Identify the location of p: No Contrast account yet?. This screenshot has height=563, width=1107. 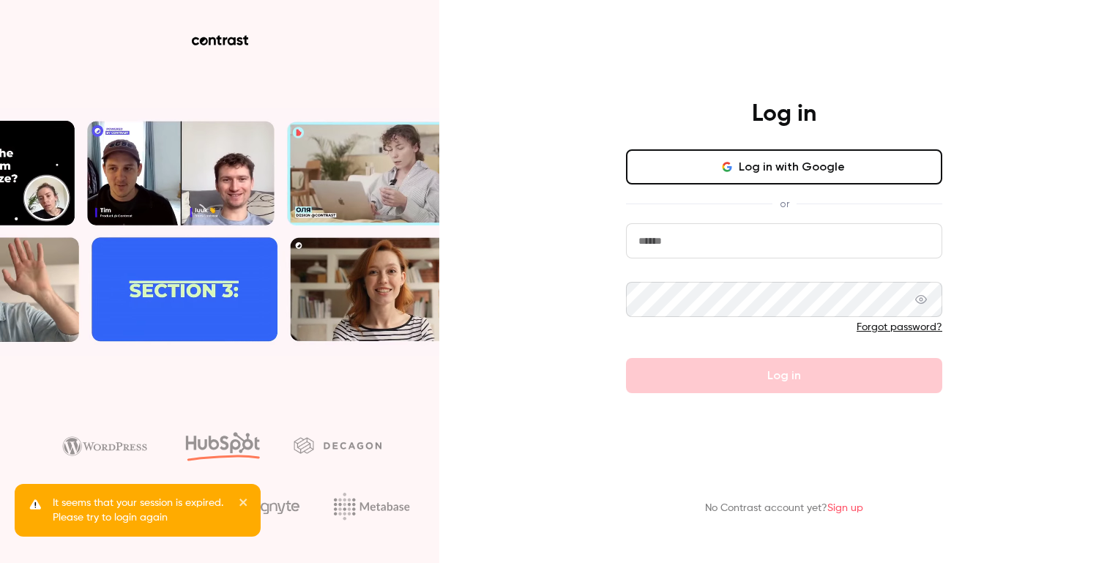
(784, 508).